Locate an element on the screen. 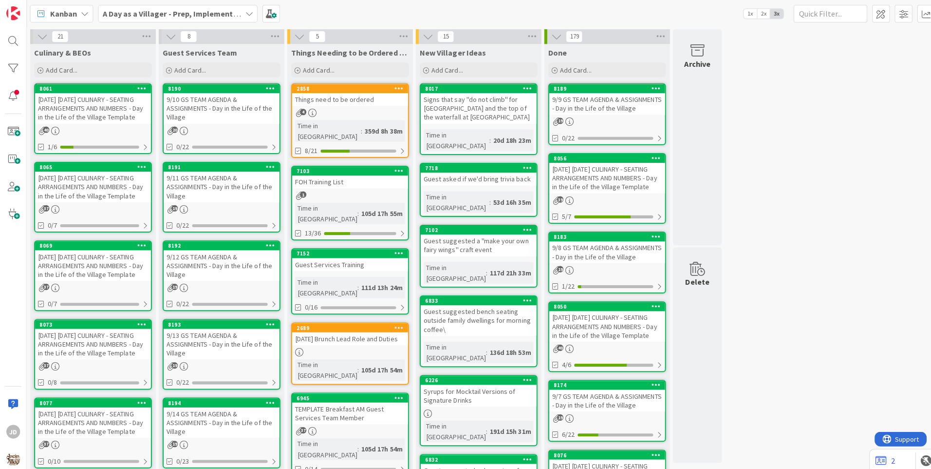 Image resolution: width=931 pixels, height=469 pixels. div: 6832 is located at coordinates (477, 456).